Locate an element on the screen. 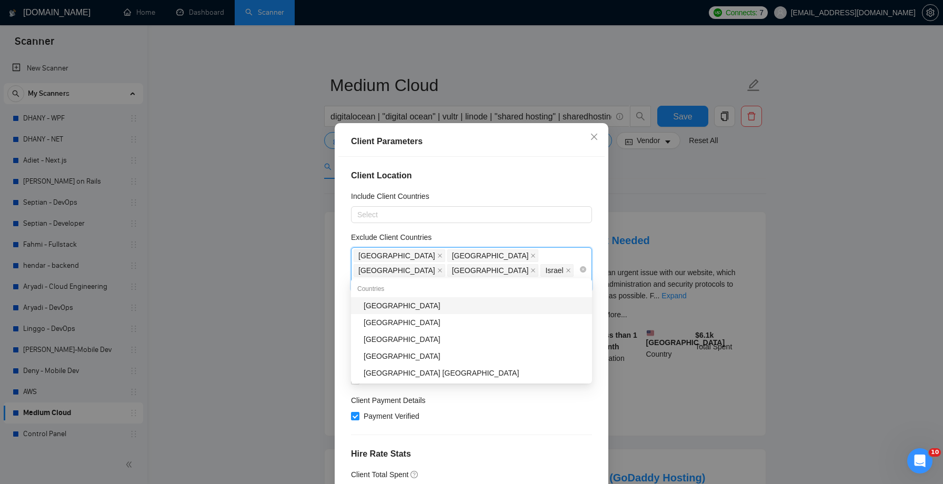 The image size is (943, 484). span: close-circle is located at coordinates (583, 269).